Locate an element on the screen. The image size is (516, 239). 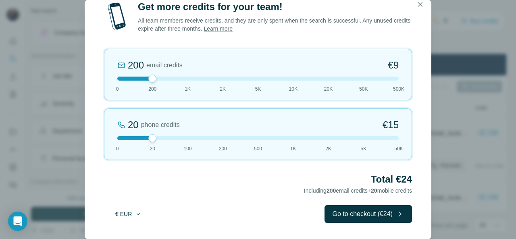
span: €9 is located at coordinates (393, 65).